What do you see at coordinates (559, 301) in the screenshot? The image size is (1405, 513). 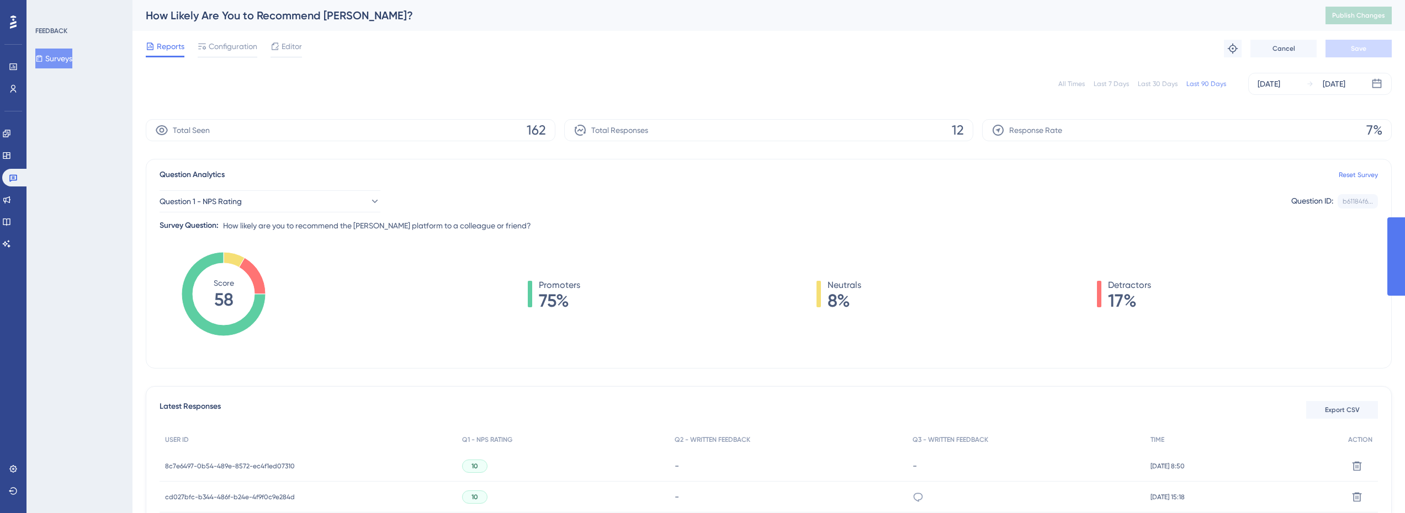 I see `span: 75%` at bounding box center [559, 301].